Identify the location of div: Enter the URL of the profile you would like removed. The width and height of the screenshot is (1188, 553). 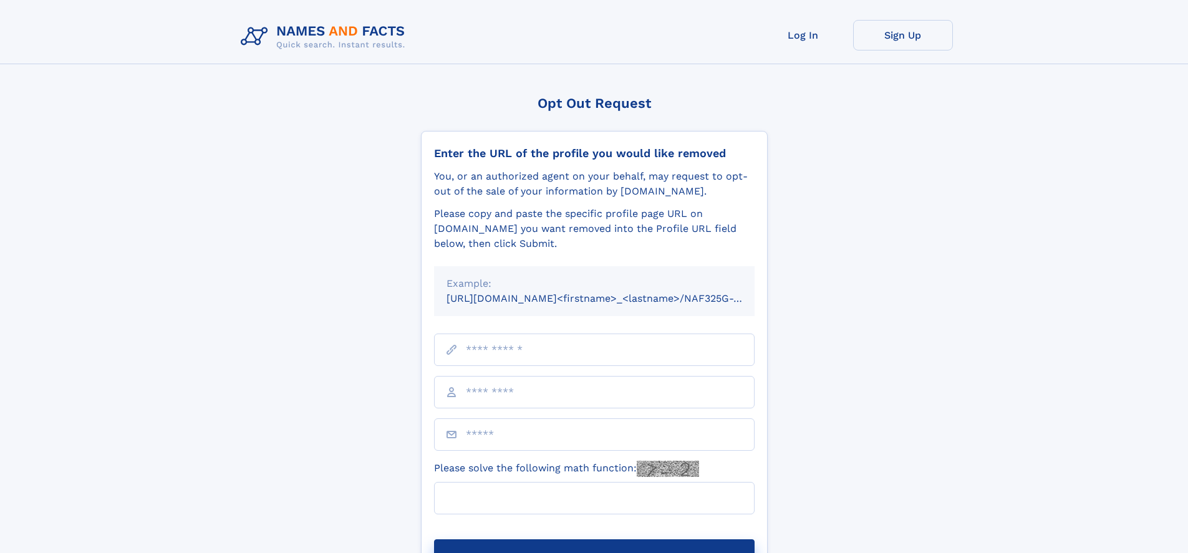
(594, 153).